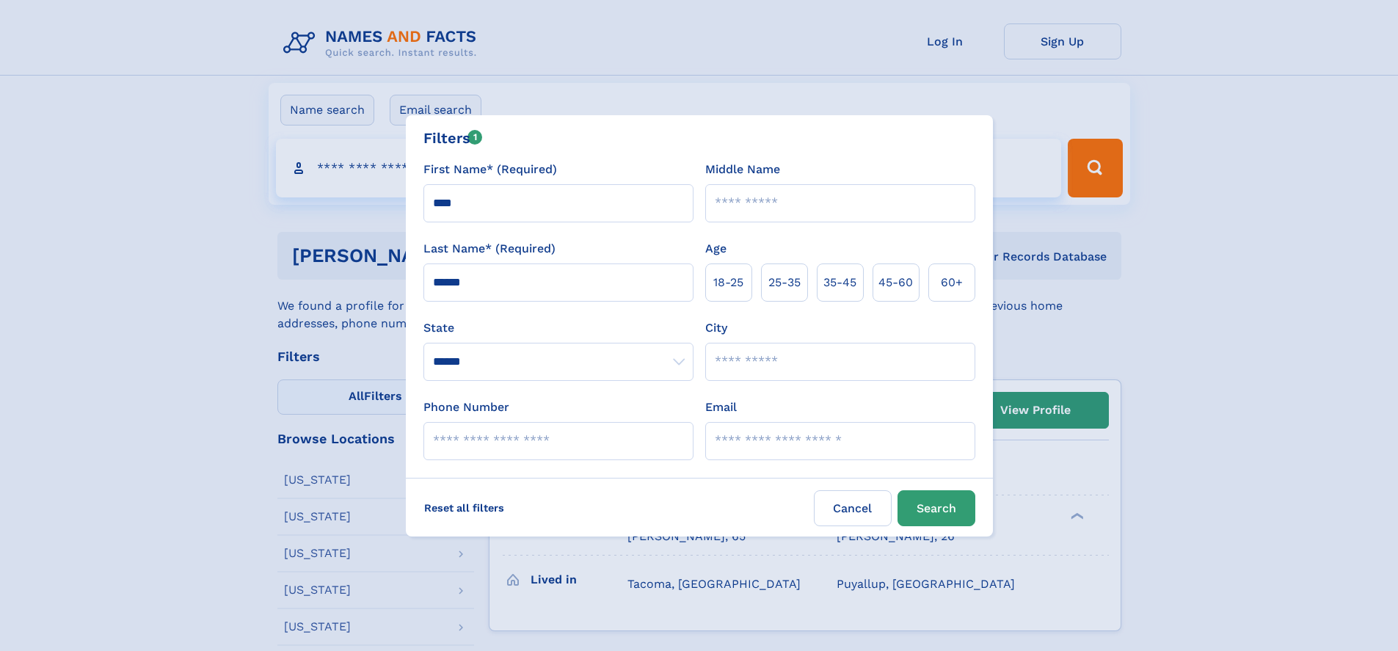 This screenshot has width=1398, height=651. Describe the element at coordinates (952, 283) in the screenshot. I see `span: 60+` at that location.